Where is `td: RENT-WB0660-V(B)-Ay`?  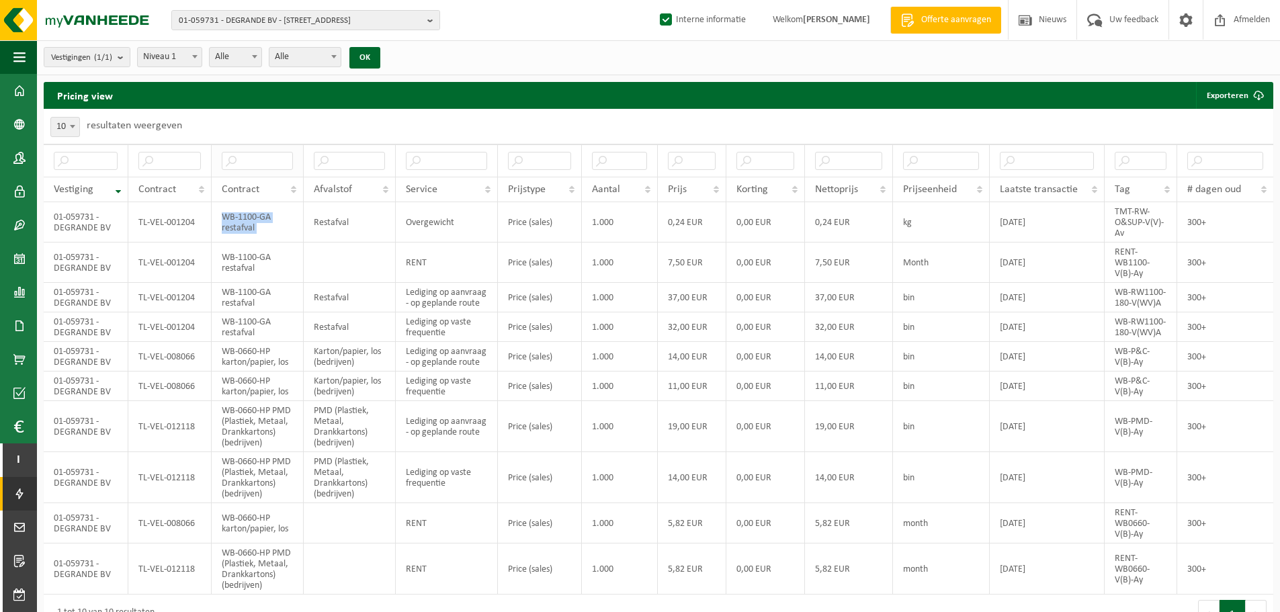
td: RENT-WB0660-V(B)-Ay is located at coordinates (1141, 569).